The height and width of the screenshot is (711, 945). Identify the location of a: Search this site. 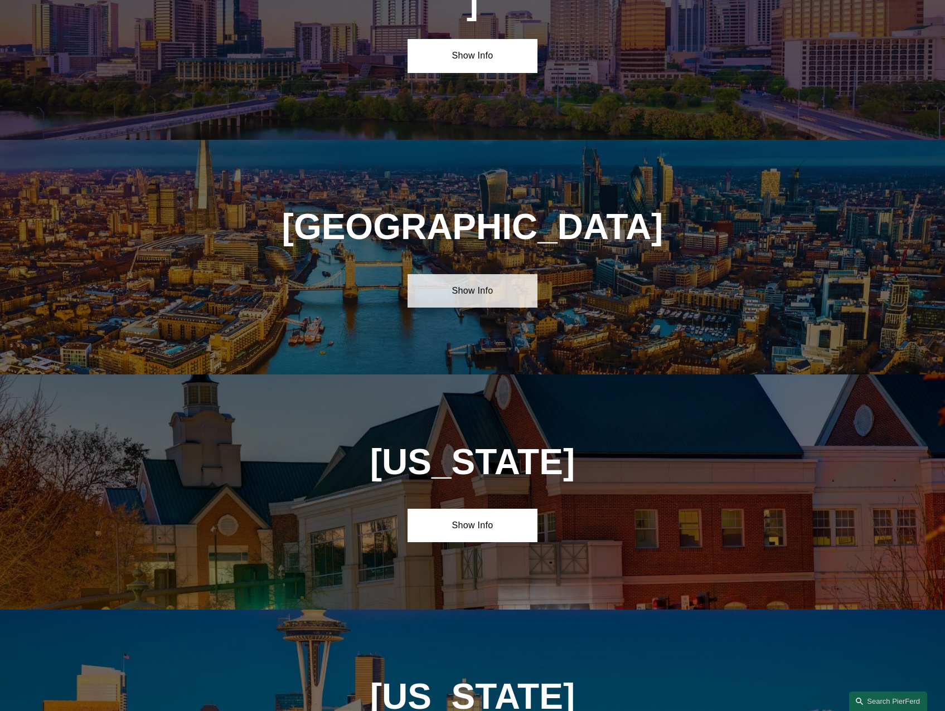
(888, 701).